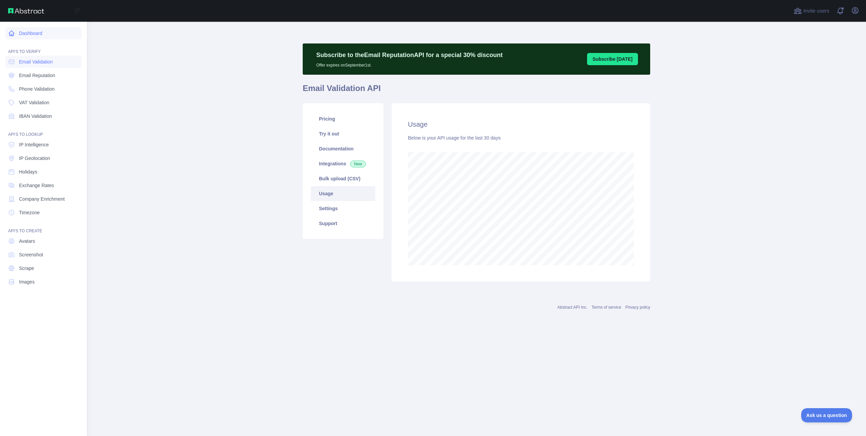 The width and height of the screenshot is (866, 436). What do you see at coordinates (43, 48) in the screenshot?
I see `div: API'S TO VERIFY` at bounding box center [43, 48].